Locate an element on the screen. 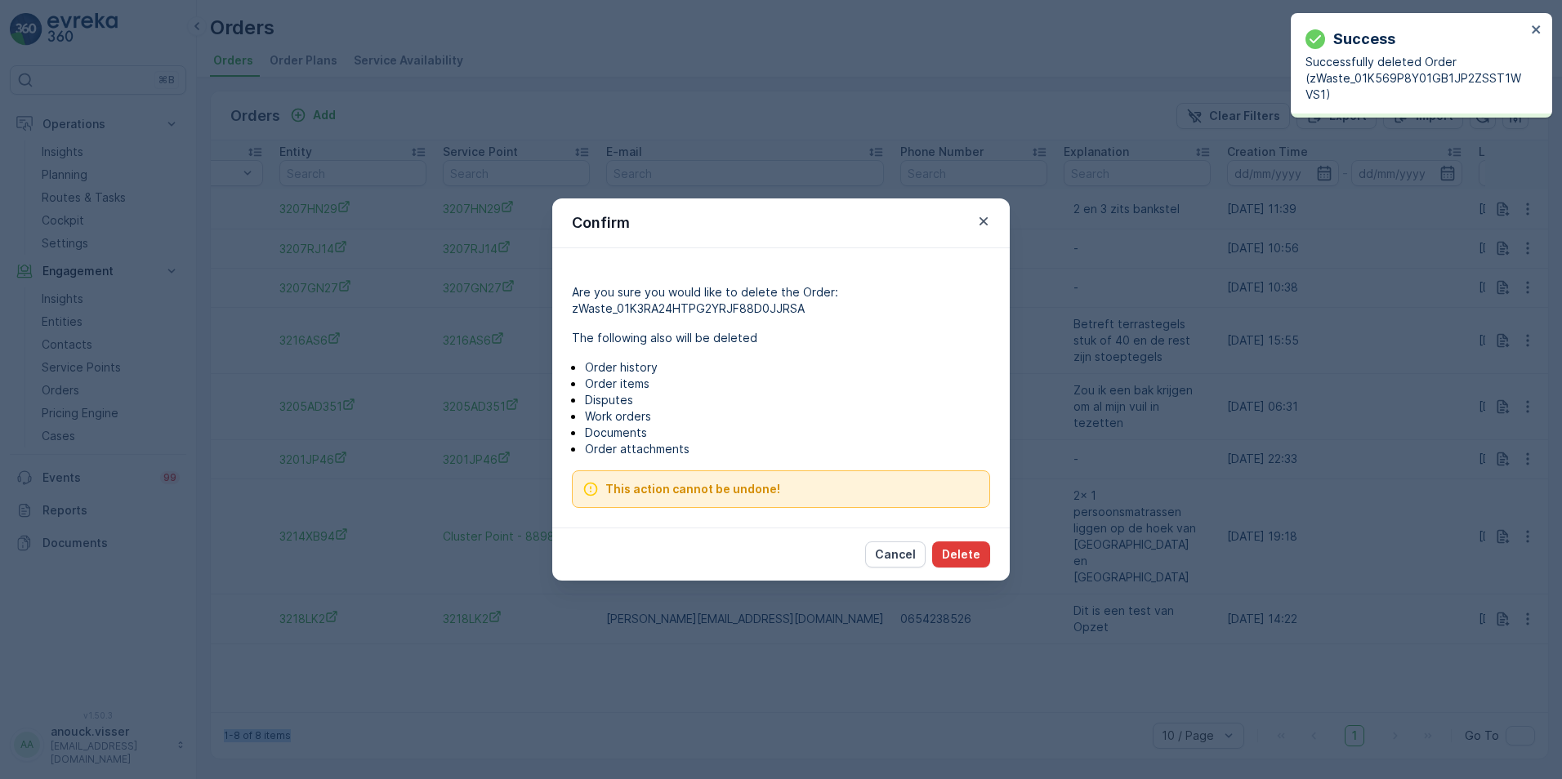  p: Documents is located at coordinates (787, 433).